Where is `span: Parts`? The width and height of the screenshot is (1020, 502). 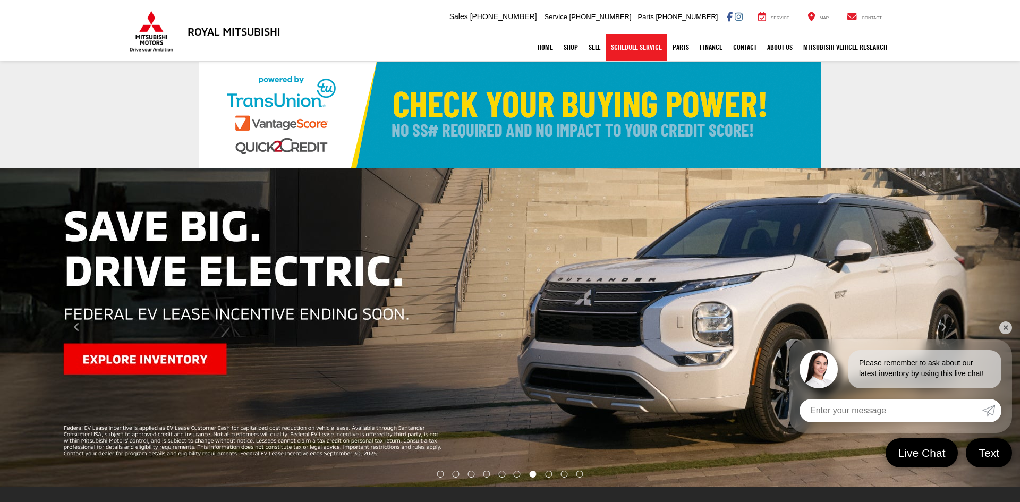
span: Parts is located at coordinates (646, 16).